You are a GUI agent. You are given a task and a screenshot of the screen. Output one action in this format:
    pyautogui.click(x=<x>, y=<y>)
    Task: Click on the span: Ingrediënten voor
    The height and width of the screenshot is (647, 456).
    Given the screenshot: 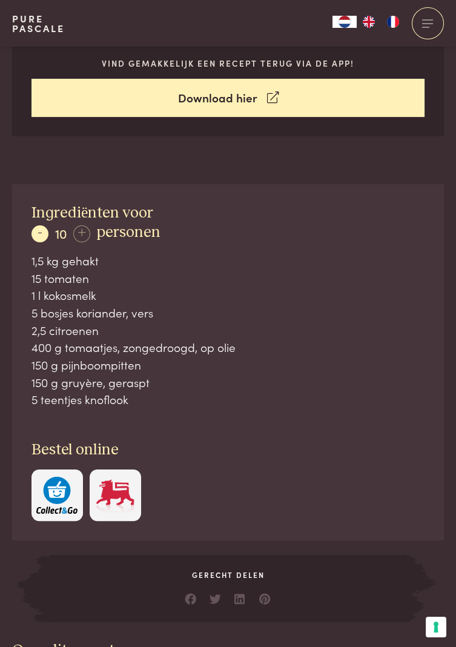 What is the action you would take?
    pyautogui.click(x=92, y=213)
    